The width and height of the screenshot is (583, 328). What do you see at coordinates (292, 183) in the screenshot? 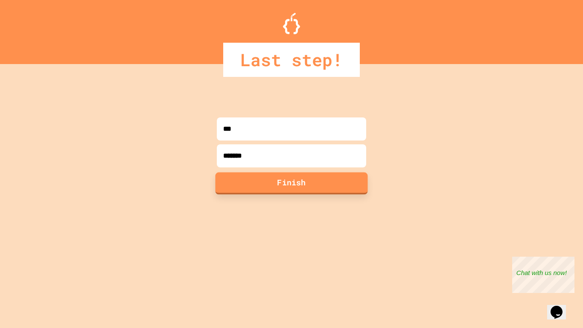
I see `button: Finish` at bounding box center [292, 183].